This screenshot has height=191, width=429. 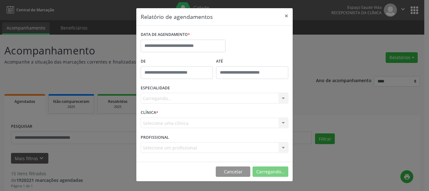 I want to click on button: Carregando..., so click(x=271, y=172).